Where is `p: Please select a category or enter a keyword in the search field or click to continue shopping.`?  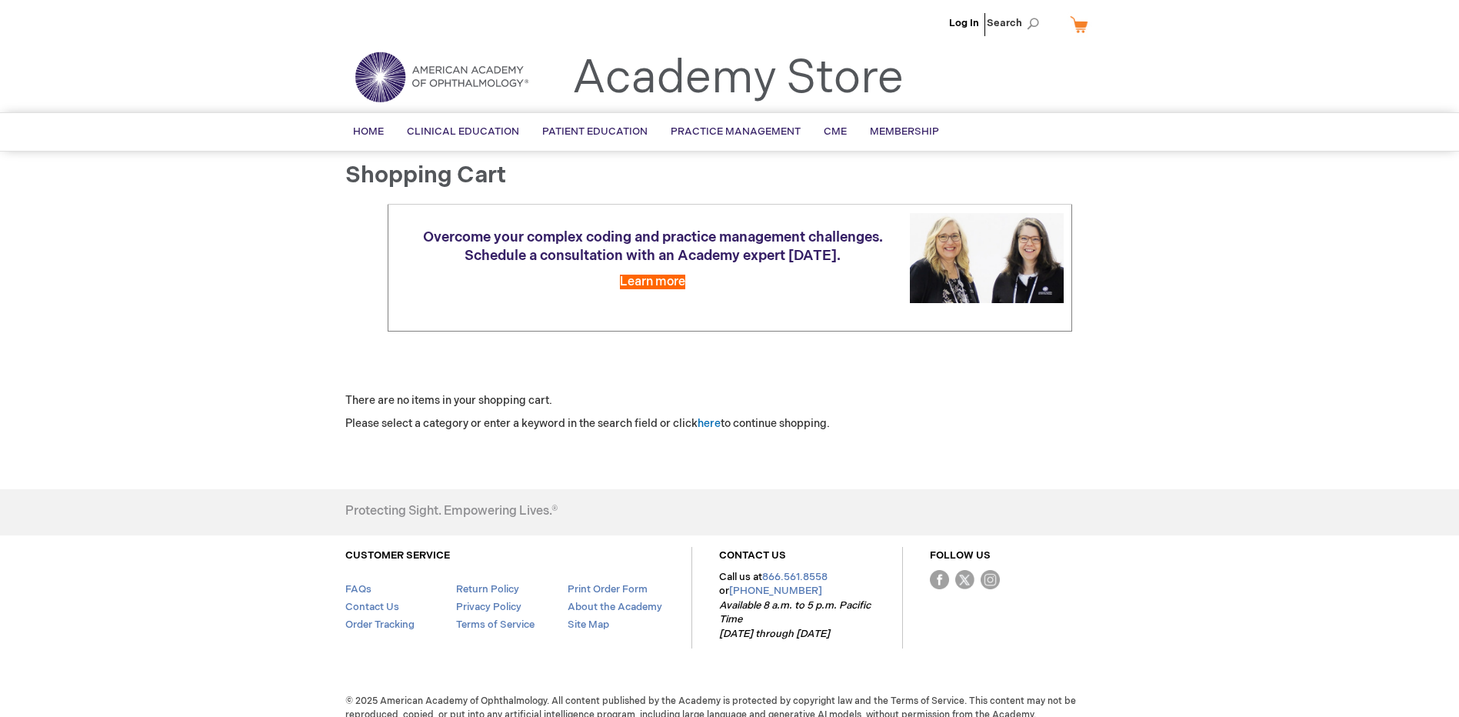
p: Please select a category or enter a keyword in the search field or click to continue shopping. is located at coordinates (730, 424).